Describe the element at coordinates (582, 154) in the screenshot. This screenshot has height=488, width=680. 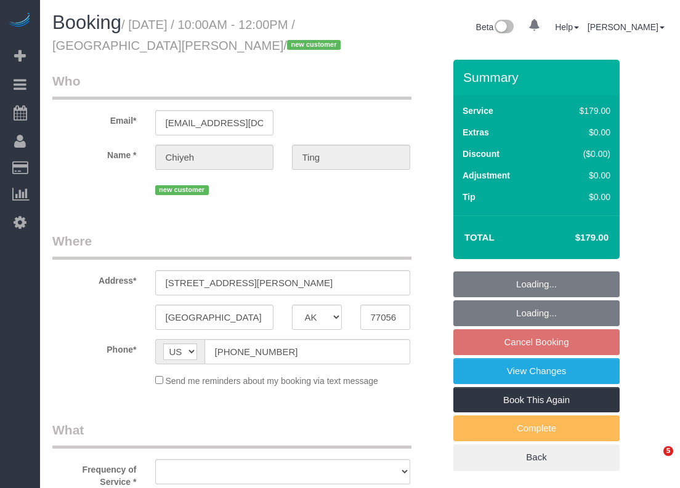
I see `div: ($0.00)` at that location.